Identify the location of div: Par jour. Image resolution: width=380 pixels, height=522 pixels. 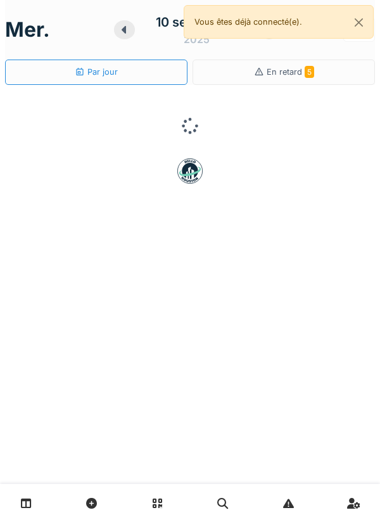
(96, 72).